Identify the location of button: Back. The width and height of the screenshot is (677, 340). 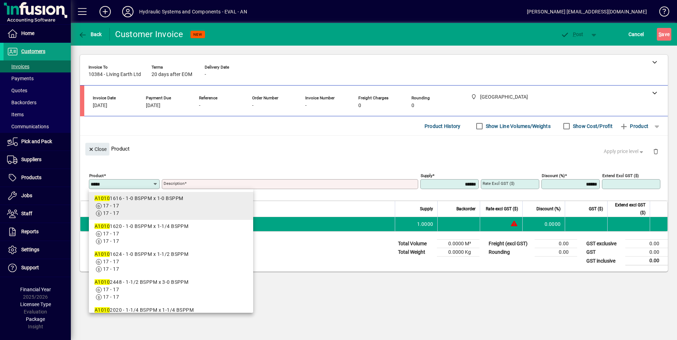
(90, 34).